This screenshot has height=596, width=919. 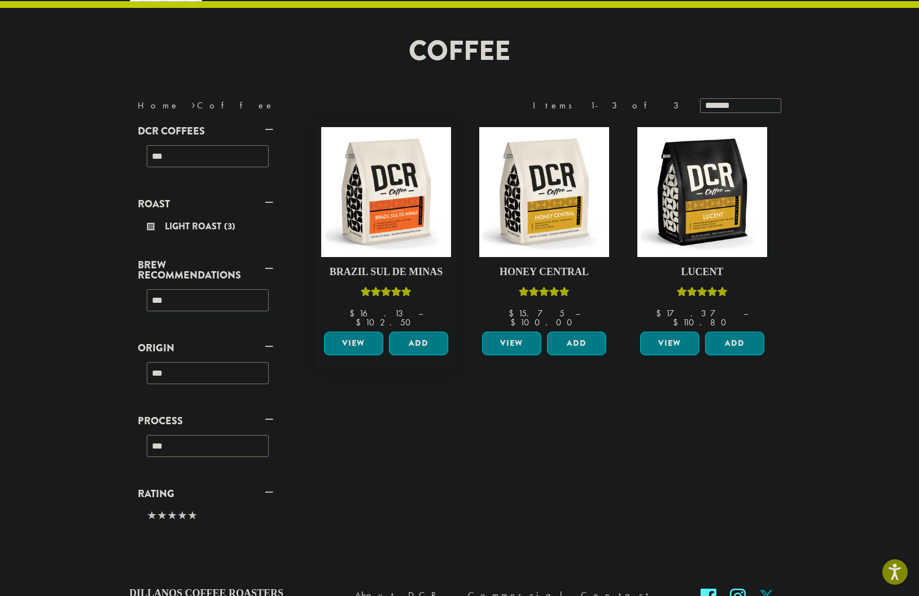 What do you see at coordinates (536, 313) in the screenshot?
I see `bdi: 15.75` at bounding box center [536, 313].